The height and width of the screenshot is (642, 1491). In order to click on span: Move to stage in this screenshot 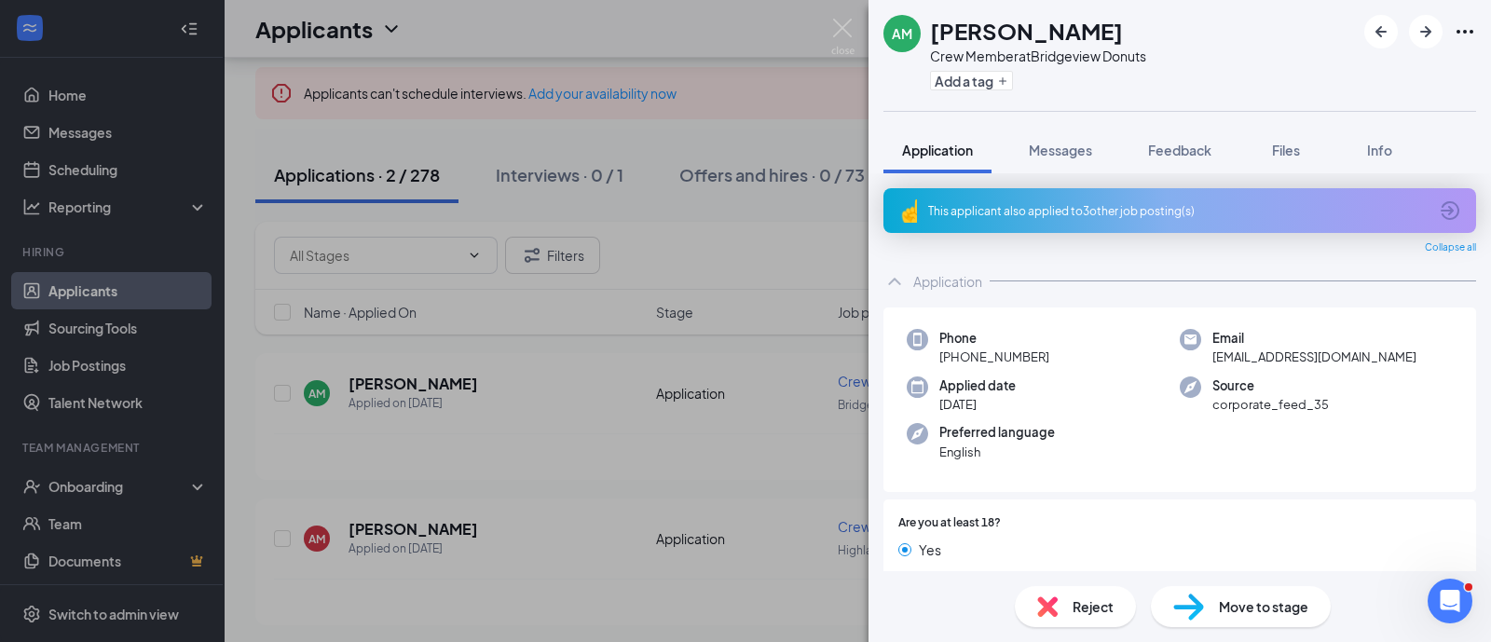, I will do `click(1263, 607)`.